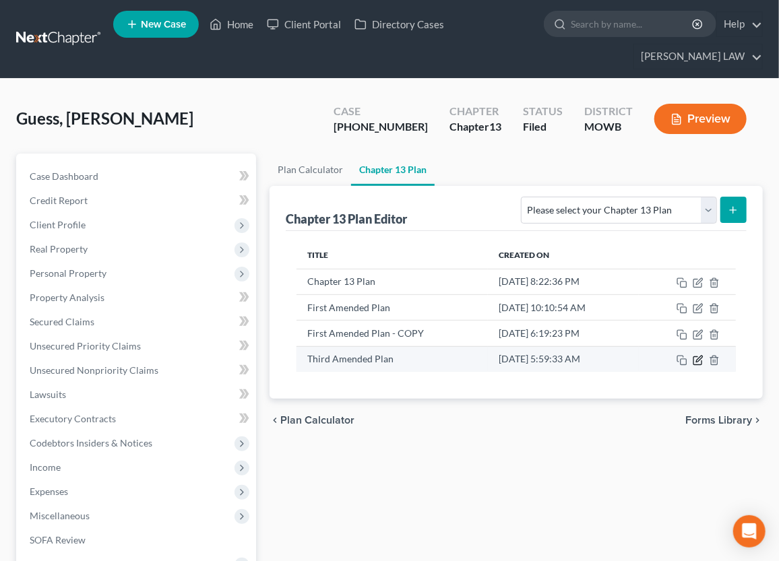  What do you see at coordinates (739, 24) in the screenshot?
I see `a: Help` at bounding box center [739, 24].